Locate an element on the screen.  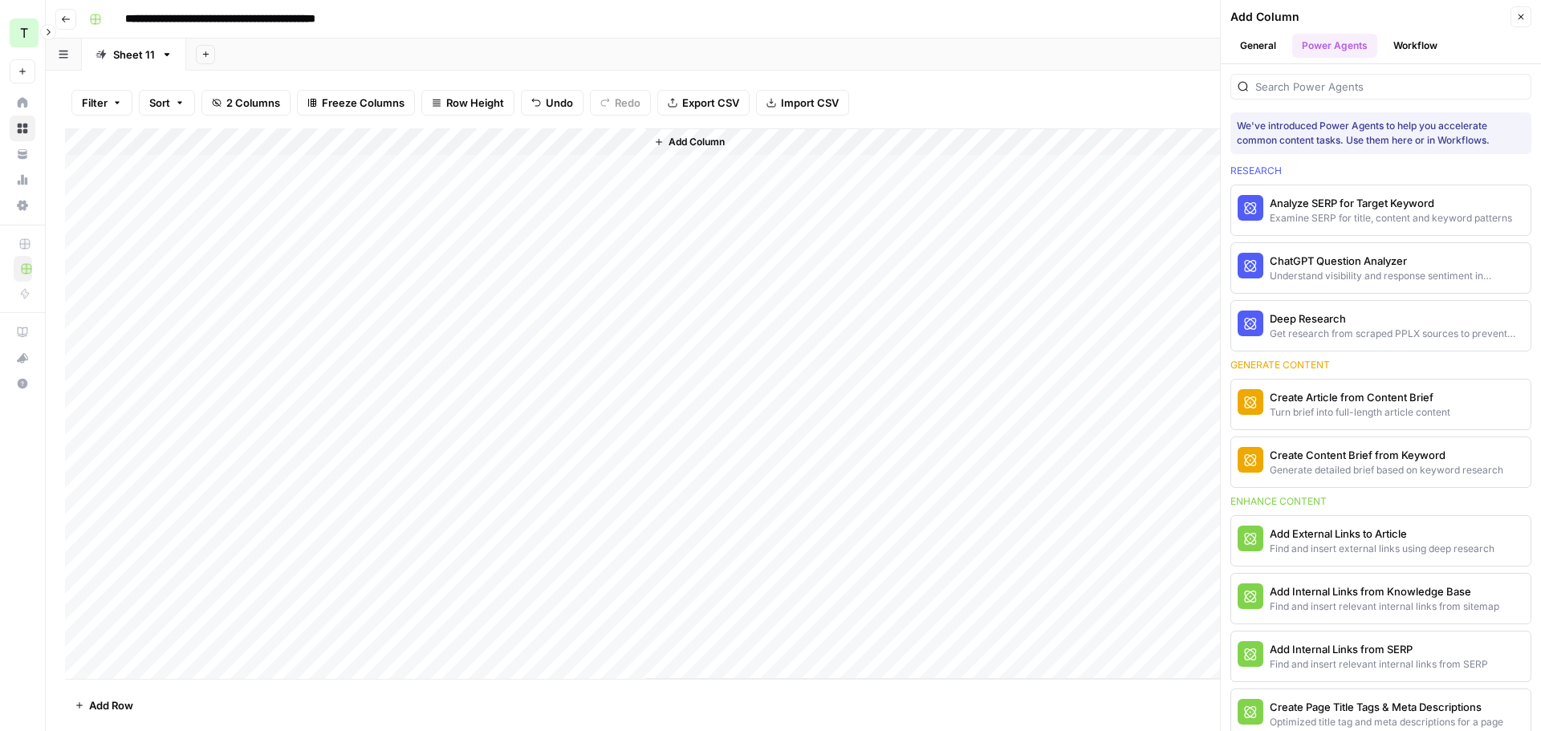
div: We've introduced Power Agents to help you accelerate common content tasks. Use them here or in Wo... is located at coordinates (1380, 133).